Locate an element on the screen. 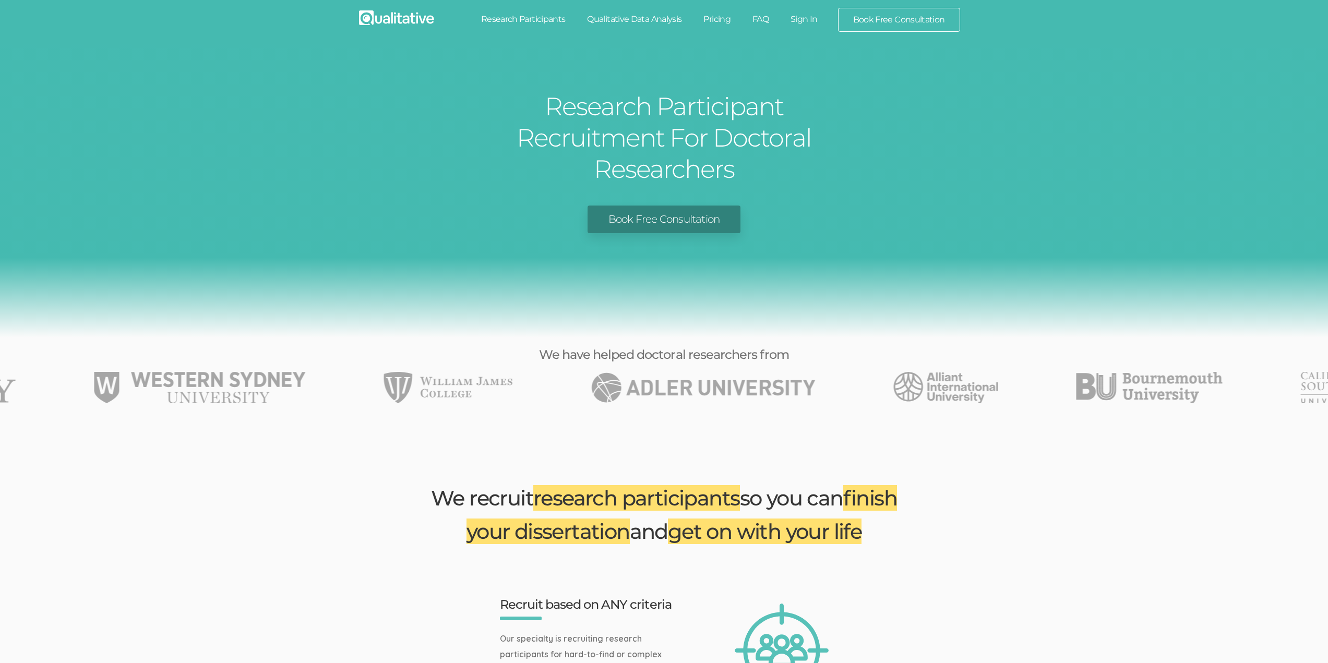 The height and width of the screenshot is (663, 1328). a: Sign In is located at coordinates (804, 19).